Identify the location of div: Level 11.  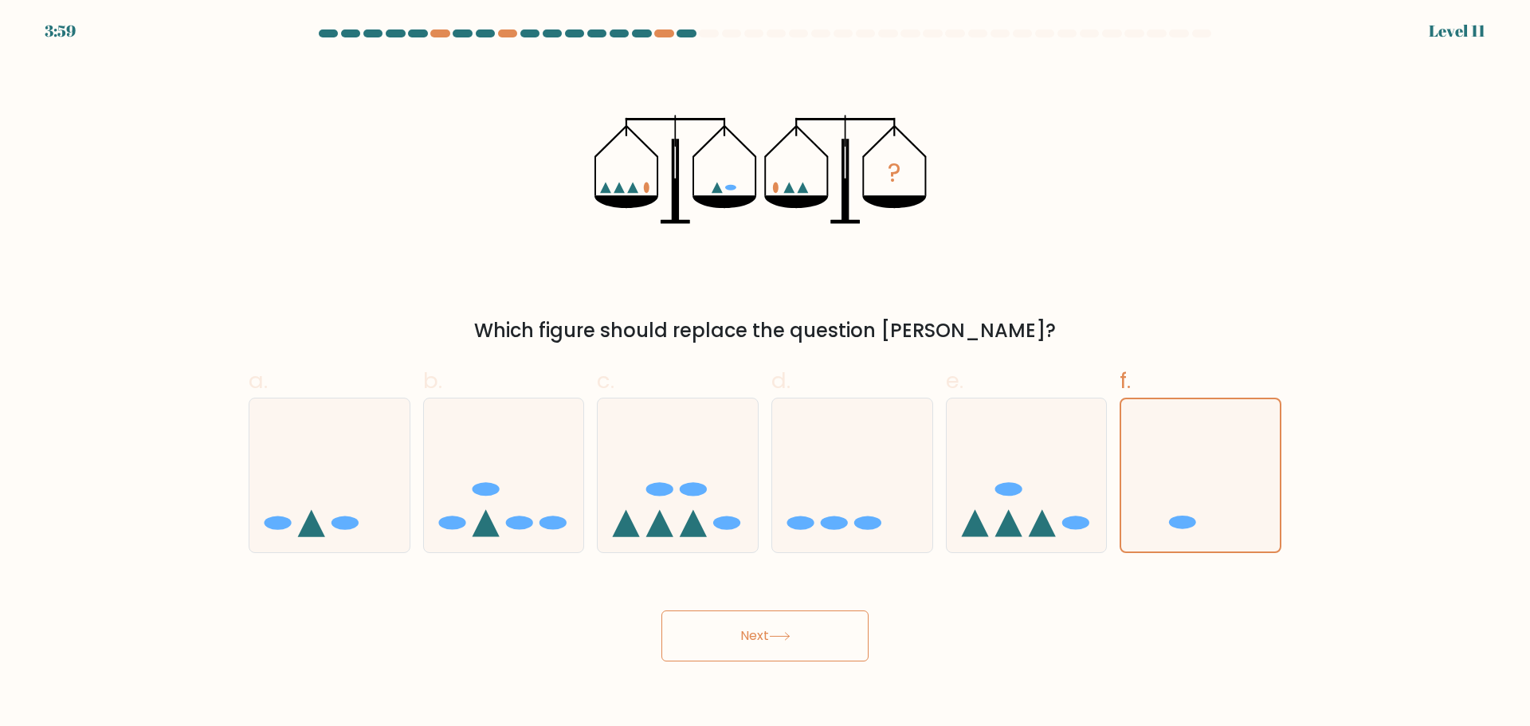
(1457, 31).